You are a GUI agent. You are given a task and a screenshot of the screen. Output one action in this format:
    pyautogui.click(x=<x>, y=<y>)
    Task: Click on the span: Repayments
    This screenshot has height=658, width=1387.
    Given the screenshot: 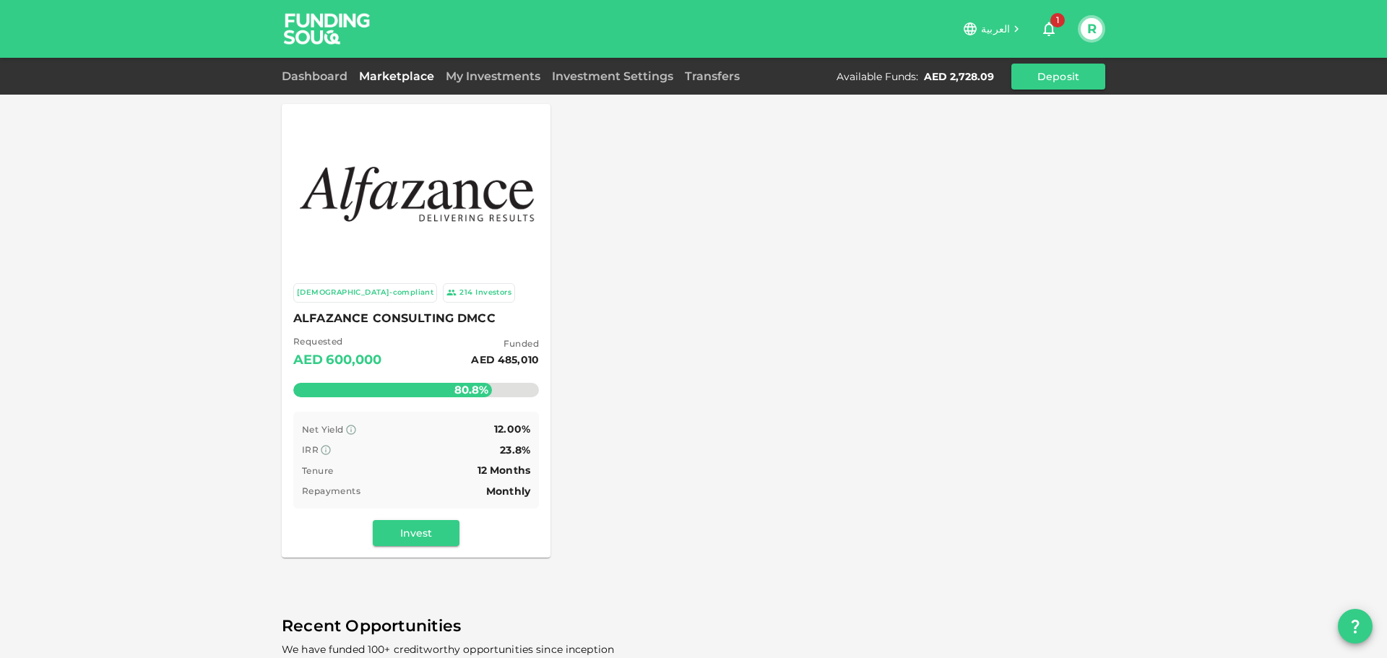 What is the action you would take?
    pyautogui.click(x=331, y=491)
    